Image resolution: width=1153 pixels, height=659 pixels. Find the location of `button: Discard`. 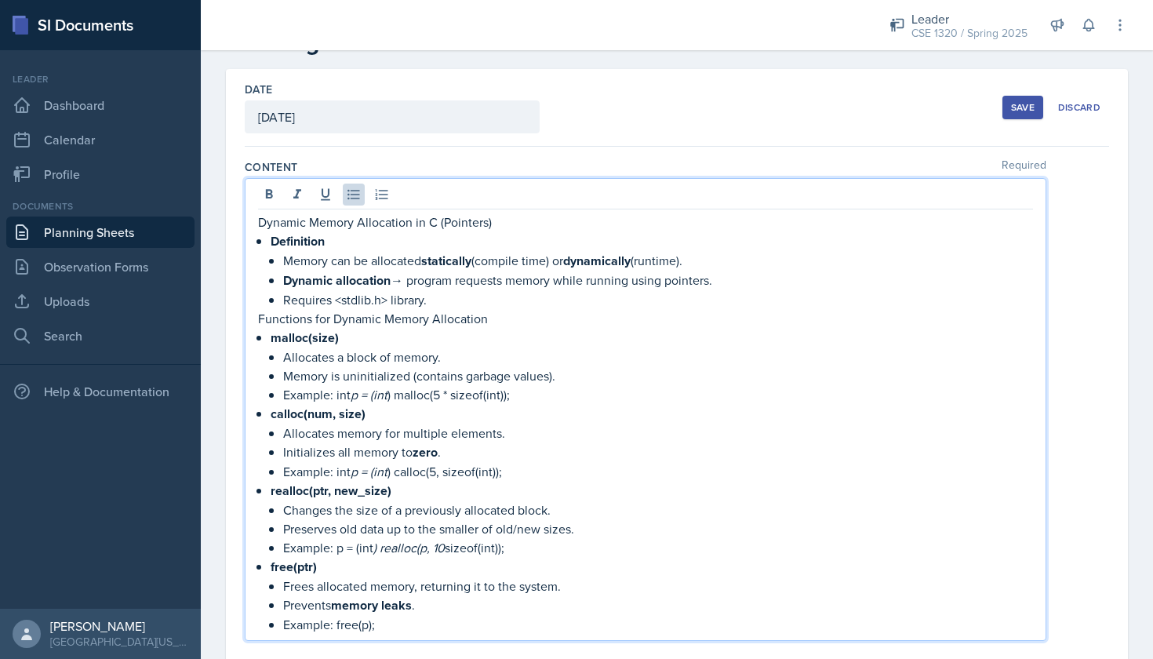

button: Discard is located at coordinates (1080, 107).